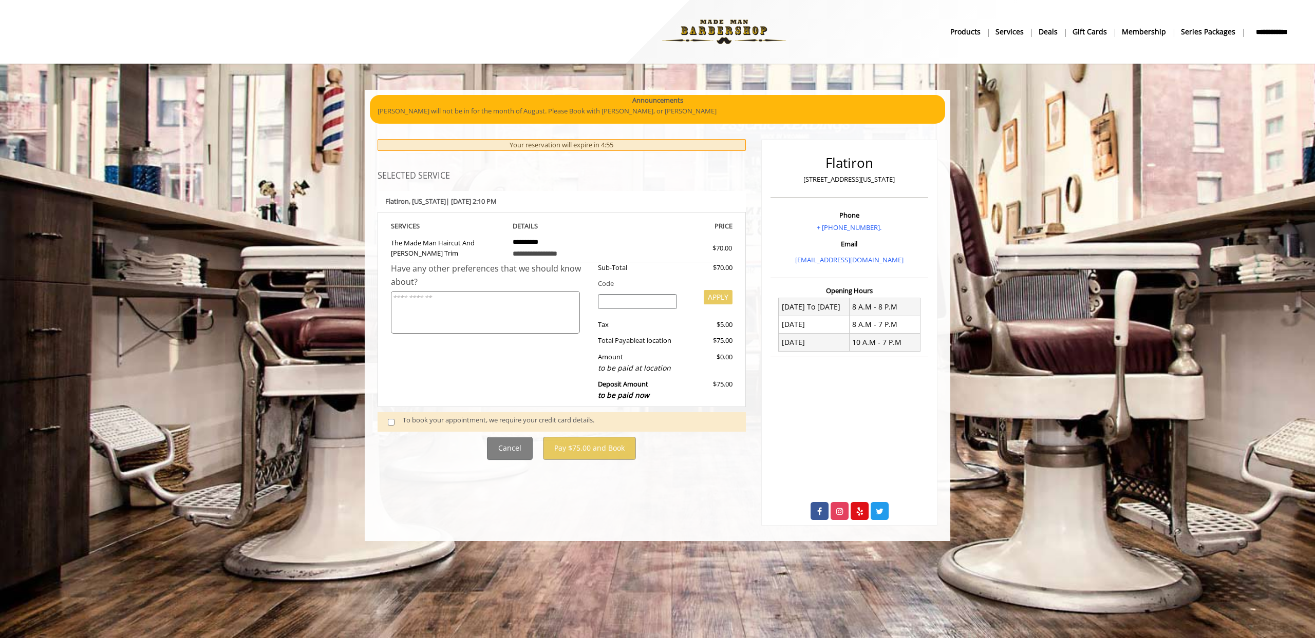 The image size is (1315, 638). I want to click on b: products, so click(965, 32).